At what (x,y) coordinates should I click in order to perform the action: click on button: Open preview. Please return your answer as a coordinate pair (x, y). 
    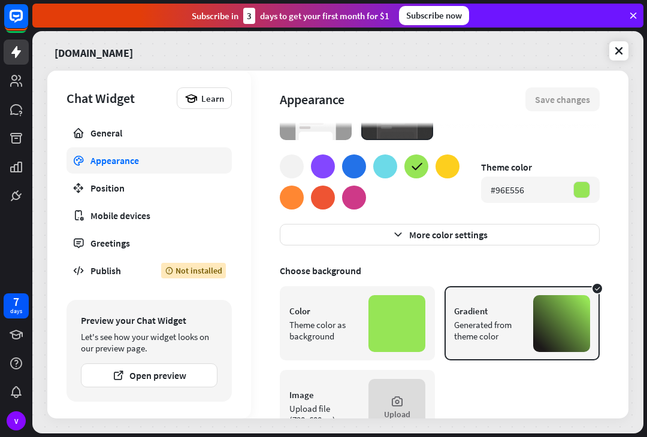
    Looking at the image, I should click on (149, 376).